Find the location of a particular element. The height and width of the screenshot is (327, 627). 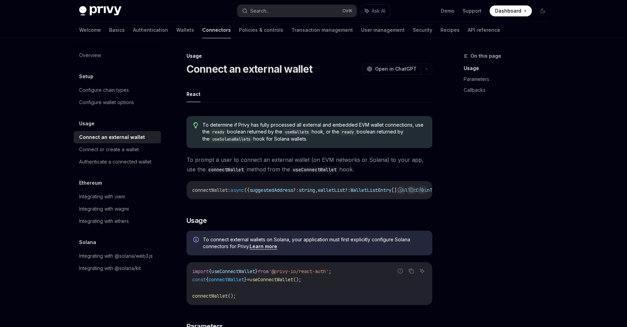

a: Integrating with @solana/kit is located at coordinates (117, 268).